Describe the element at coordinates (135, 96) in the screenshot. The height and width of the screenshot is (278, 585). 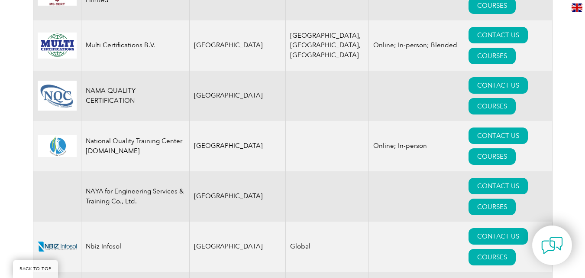
I see `td: NAMA QUALITY CERTIFICATION` at that location.